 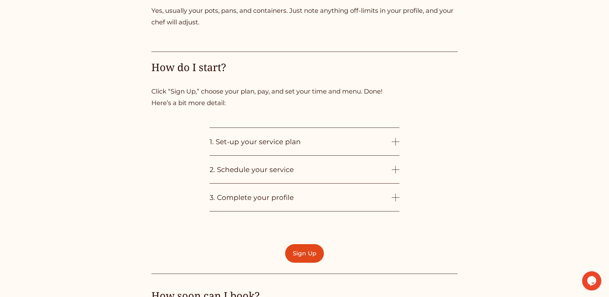 I want to click on button: 3. Complete your profile, so click(x=305, y=197).